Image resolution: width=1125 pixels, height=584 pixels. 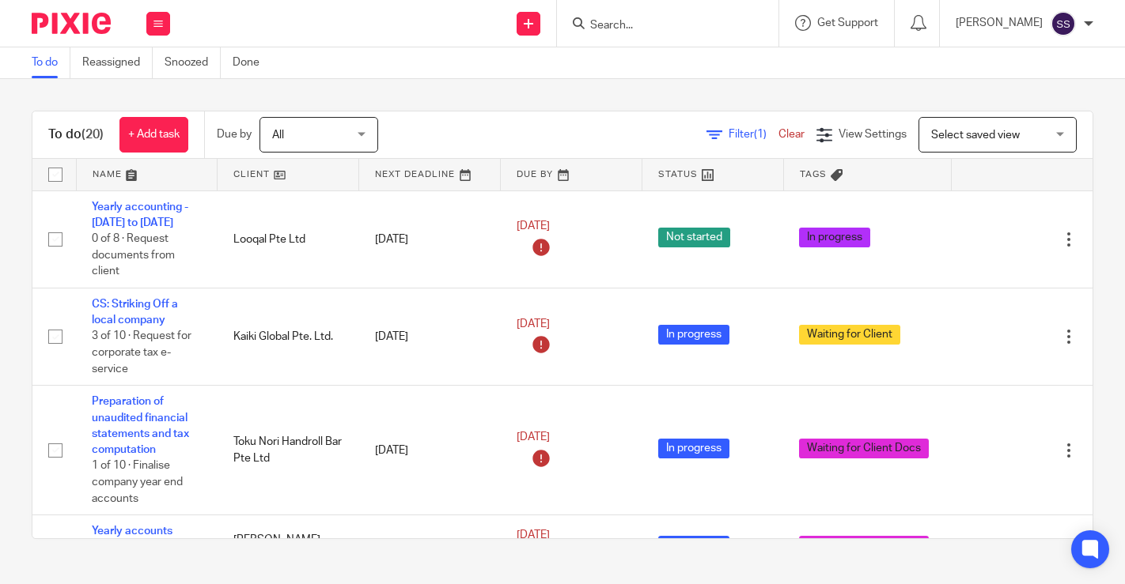 What do you see at coordinates (660, 26) in the screenshot?
I see `input: Search` at bounding box center [660, 26].